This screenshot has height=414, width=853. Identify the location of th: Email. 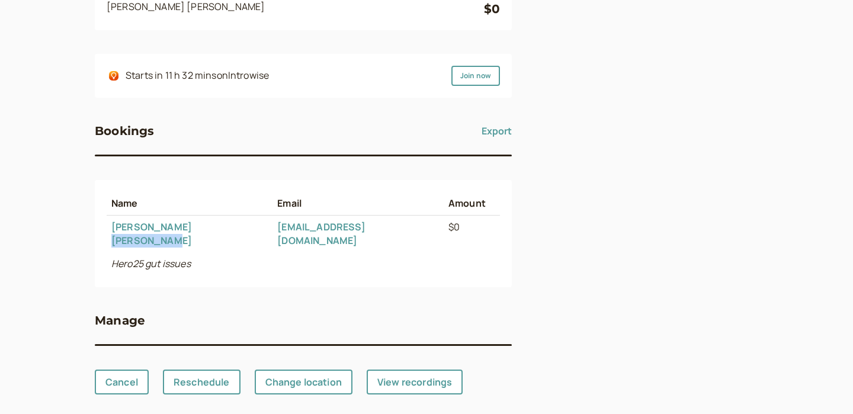
(358, 203).